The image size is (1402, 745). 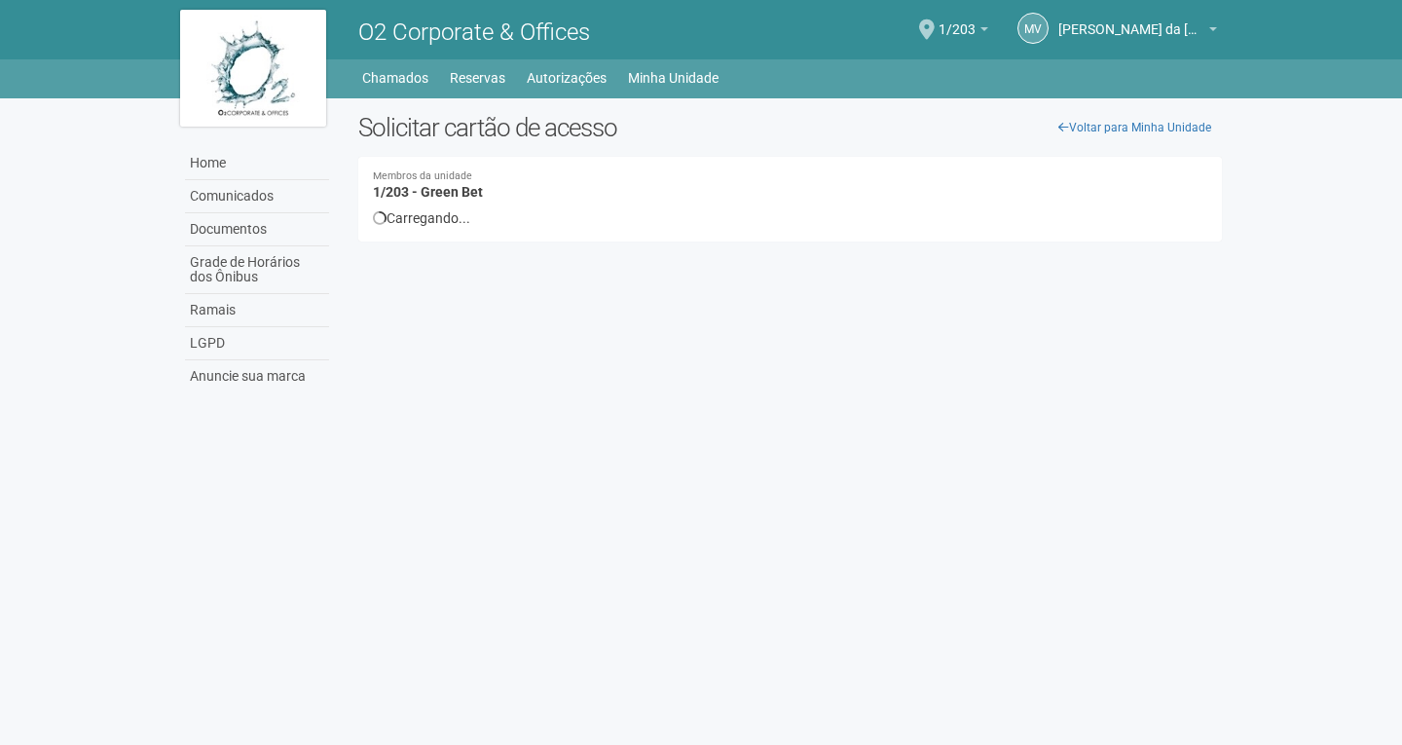 I want to click on a: Ramais, so click(x=257, y=311).